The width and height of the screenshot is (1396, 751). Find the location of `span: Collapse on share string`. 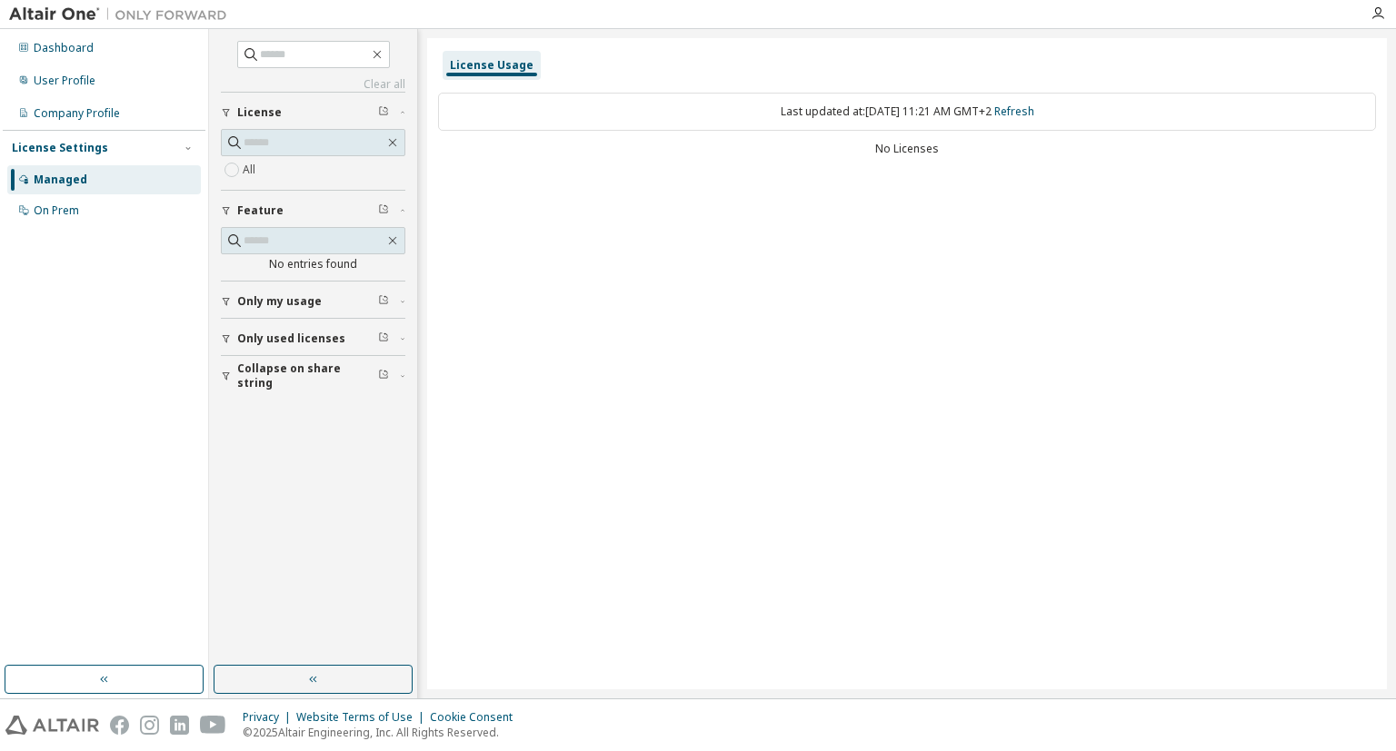

span: Collapse on share string is located at coordinates (307, 376).